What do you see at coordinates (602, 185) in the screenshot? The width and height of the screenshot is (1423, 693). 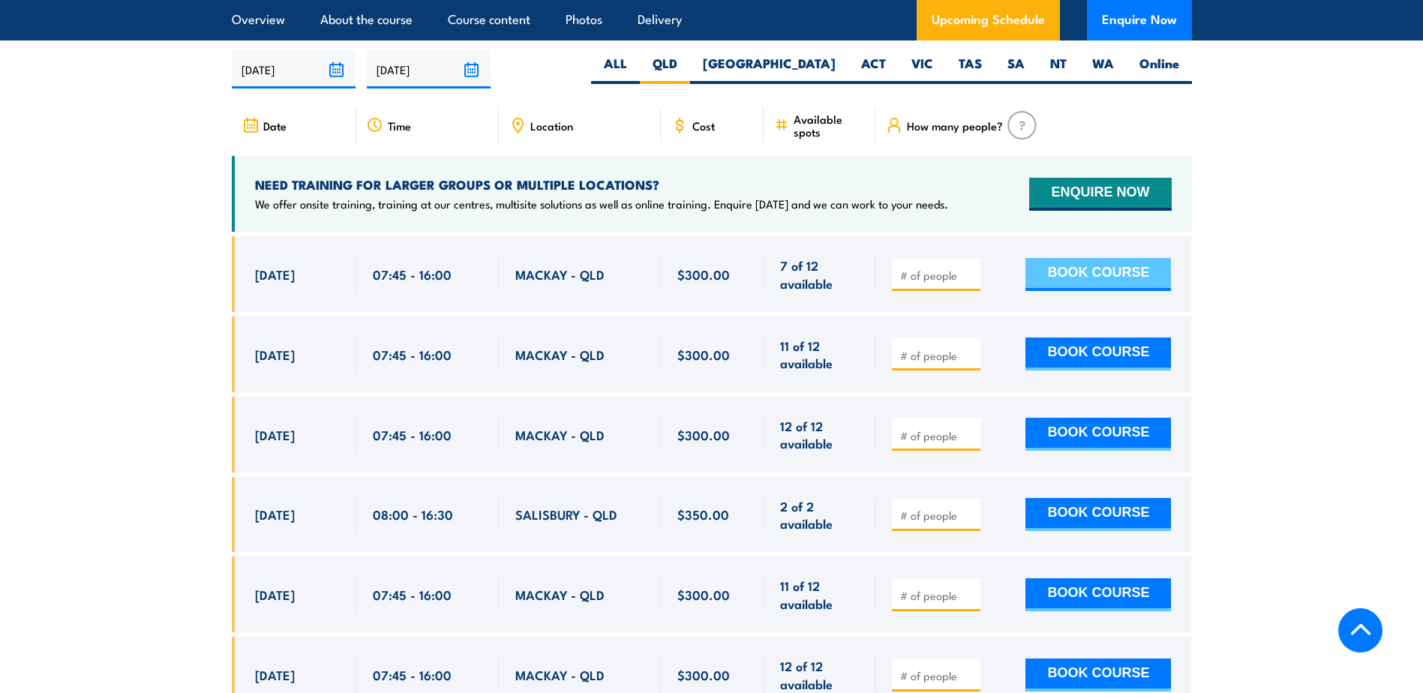 I see `h4: NEED TRAINING FOR LARGER GROUPS OR MULTIPLE LOCATIONS?` at bounding box center [602, 185].